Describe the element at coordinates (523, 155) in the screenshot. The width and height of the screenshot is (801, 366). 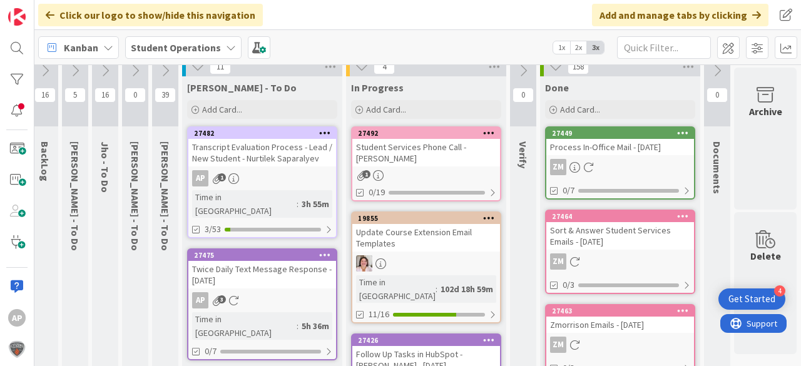
I see `span: Verify` at that location.